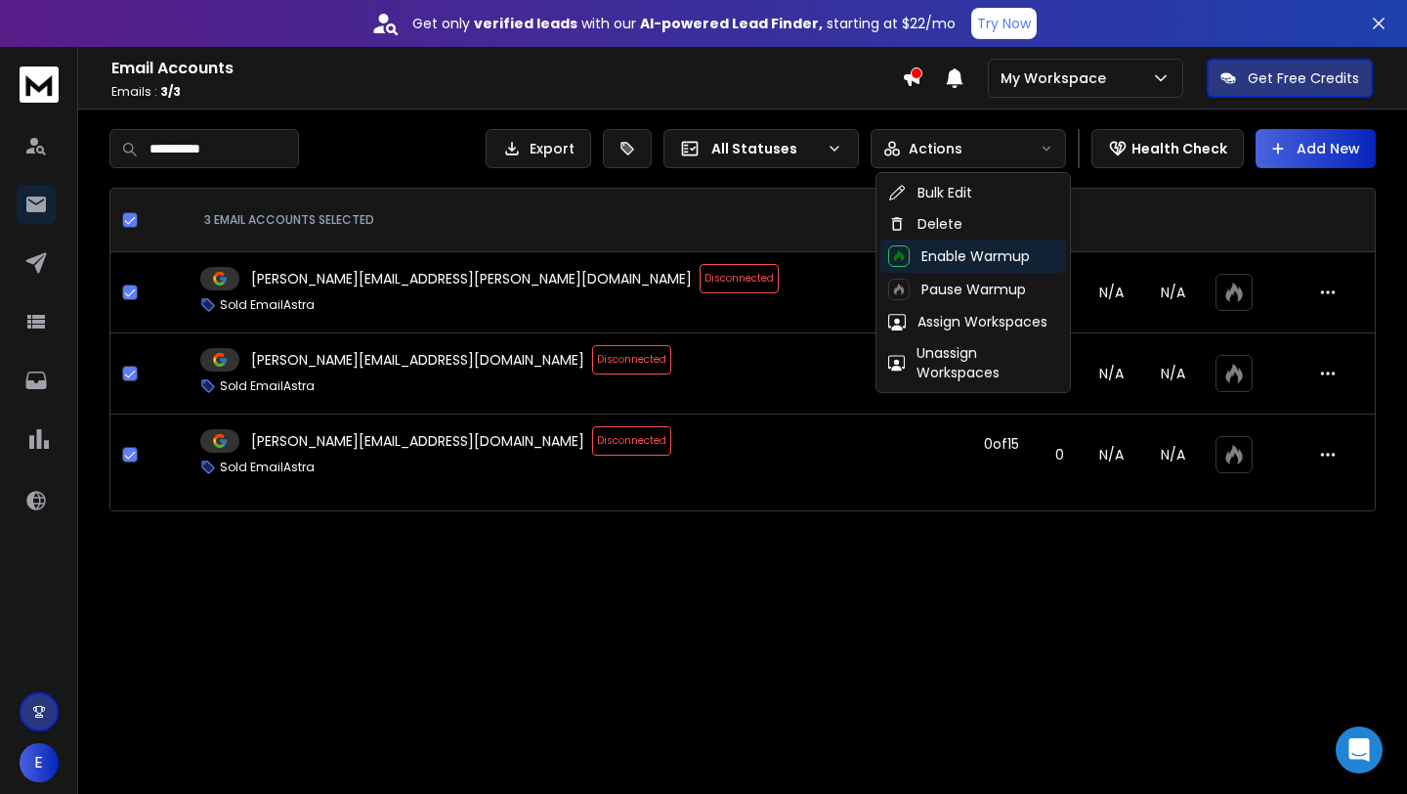  What do you see at coordinates (1168, 149) in the screenshot?
I see `button: Health Check` at bounding box center [1168, 149].